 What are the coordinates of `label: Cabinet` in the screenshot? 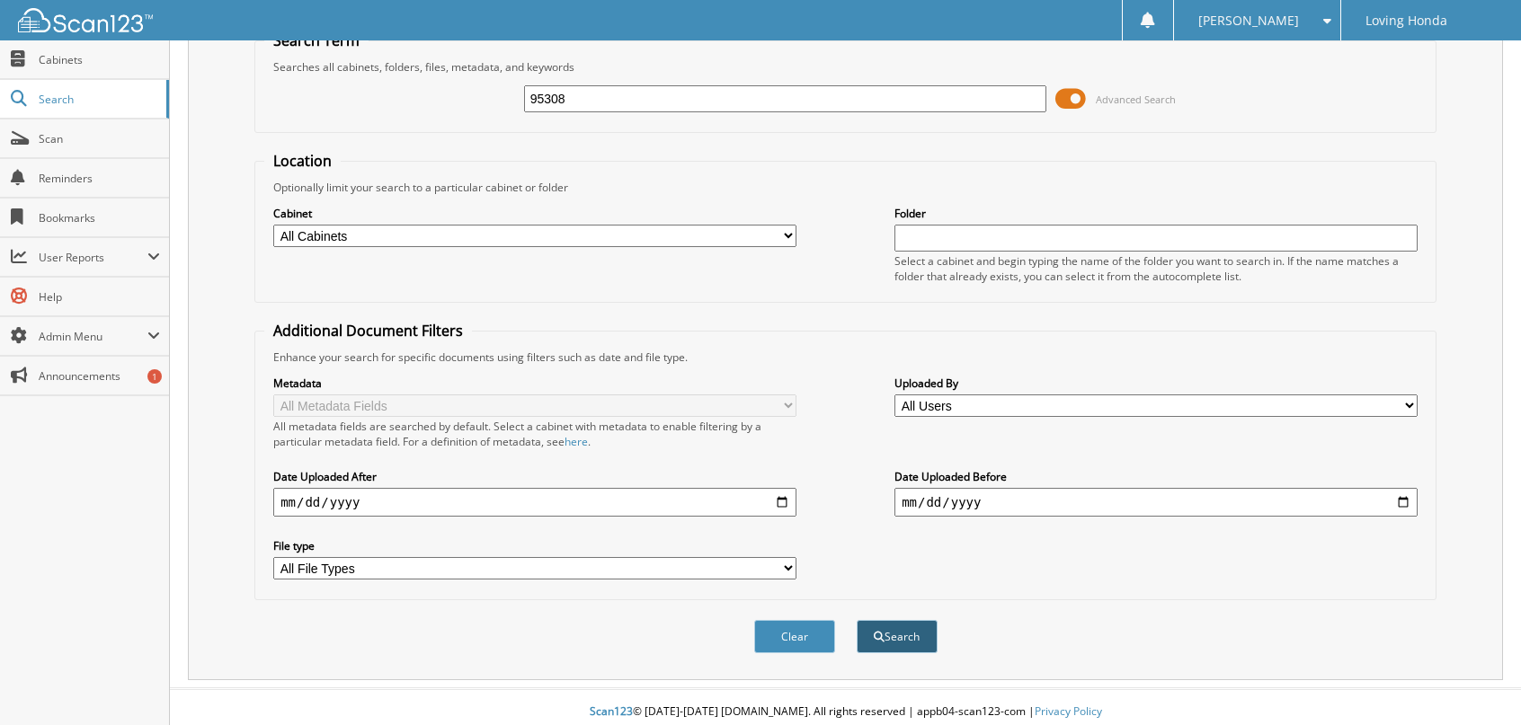 It's located at (535, 213).